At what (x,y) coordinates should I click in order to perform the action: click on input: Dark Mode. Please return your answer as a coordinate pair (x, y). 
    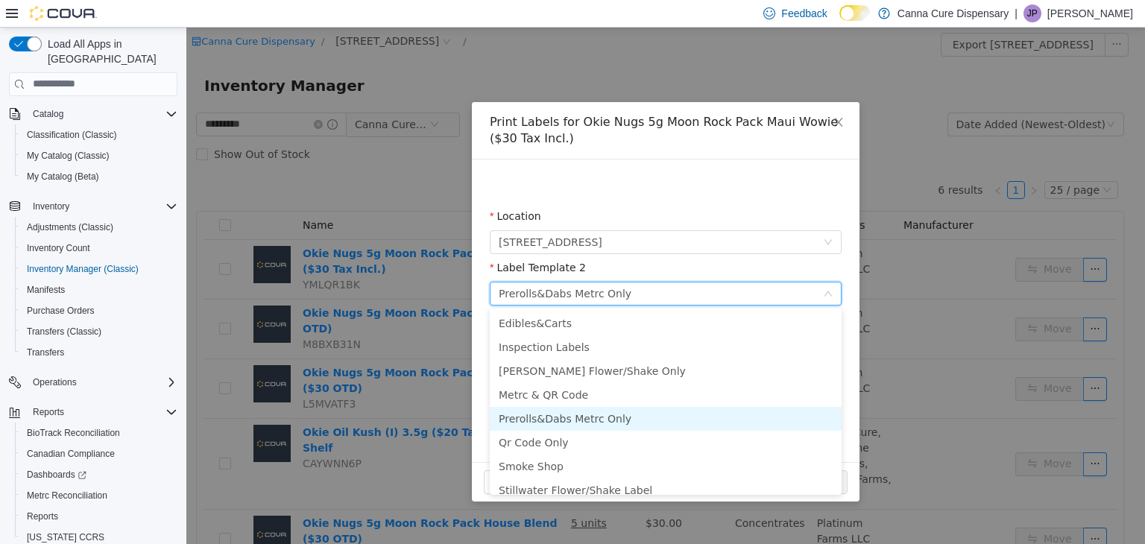
    Looking at the image, I should click on (855, 13).